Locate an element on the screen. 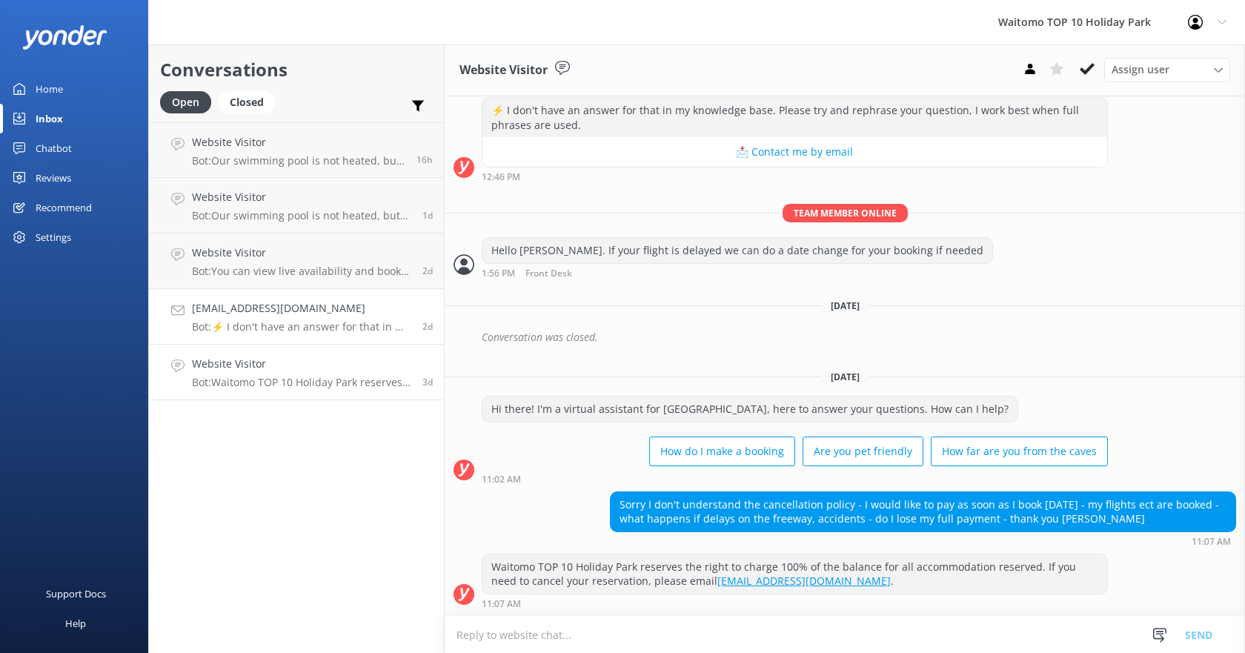 The height and width of the screenshot is (653, 1245). div: Assign User is located at coordinates (1167, 70).